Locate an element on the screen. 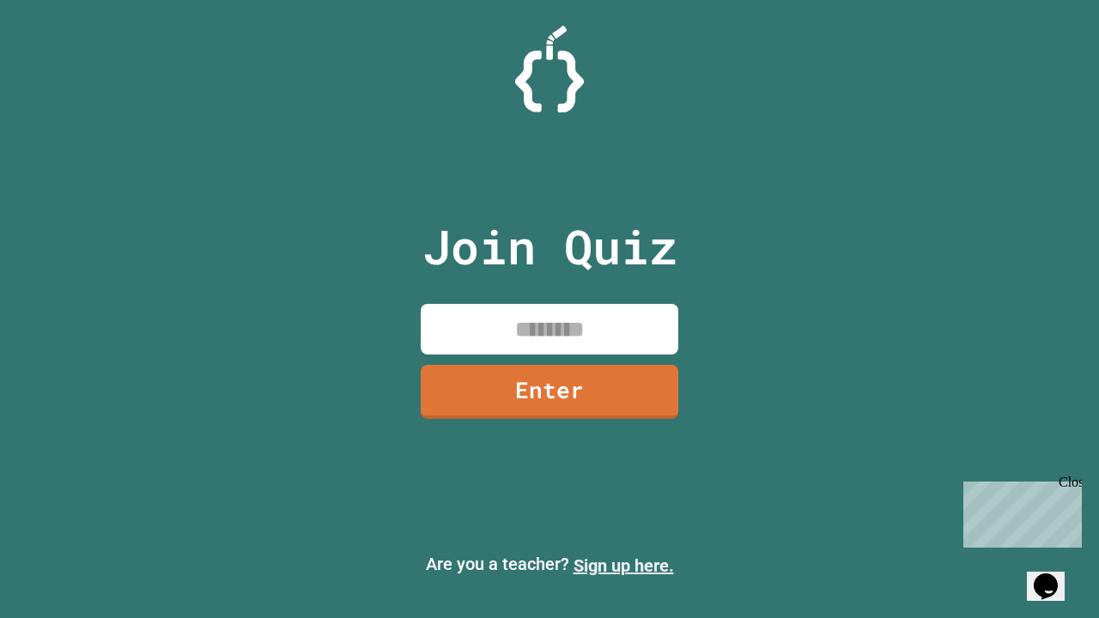 The height and width of the screenshot is (618, 1099). img: Logo.svg is located at coordinates (550, 69).